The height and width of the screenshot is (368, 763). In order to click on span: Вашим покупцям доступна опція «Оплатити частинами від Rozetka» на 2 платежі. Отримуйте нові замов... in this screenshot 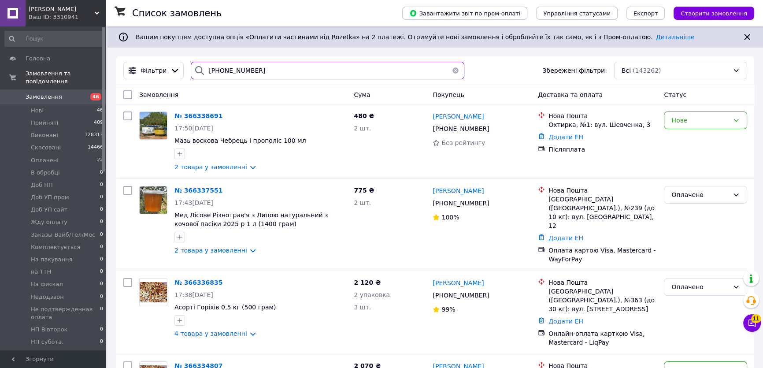, I will do `click(415, 37)`.